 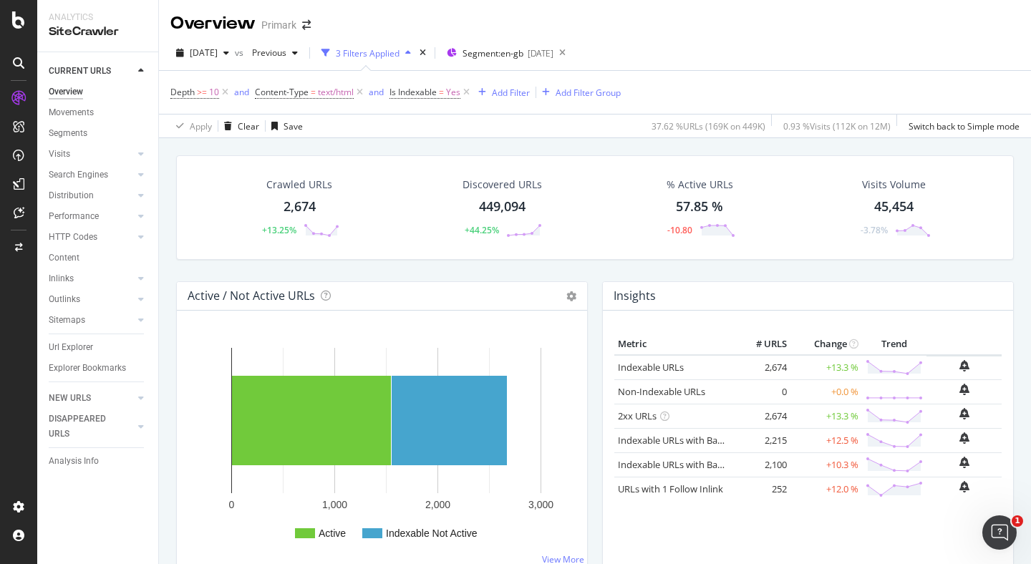 I want to click on div: CURRENT URLS, so click(x=79, y=71).